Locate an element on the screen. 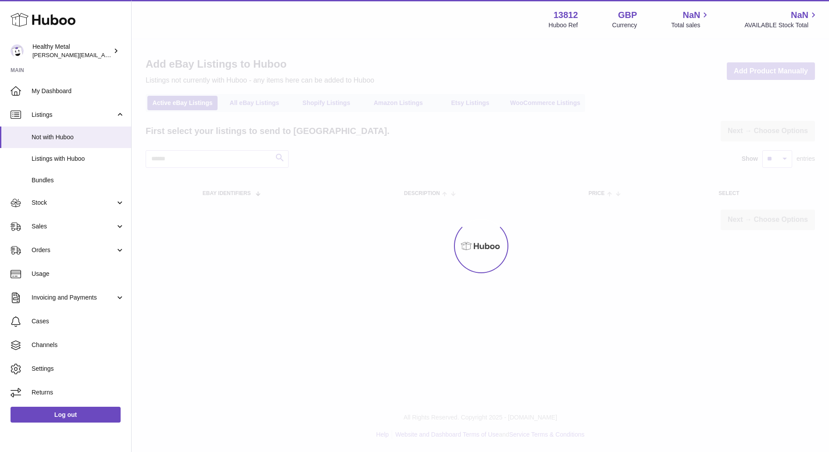  span: My Dashboard is located at coordinates (78, 91).